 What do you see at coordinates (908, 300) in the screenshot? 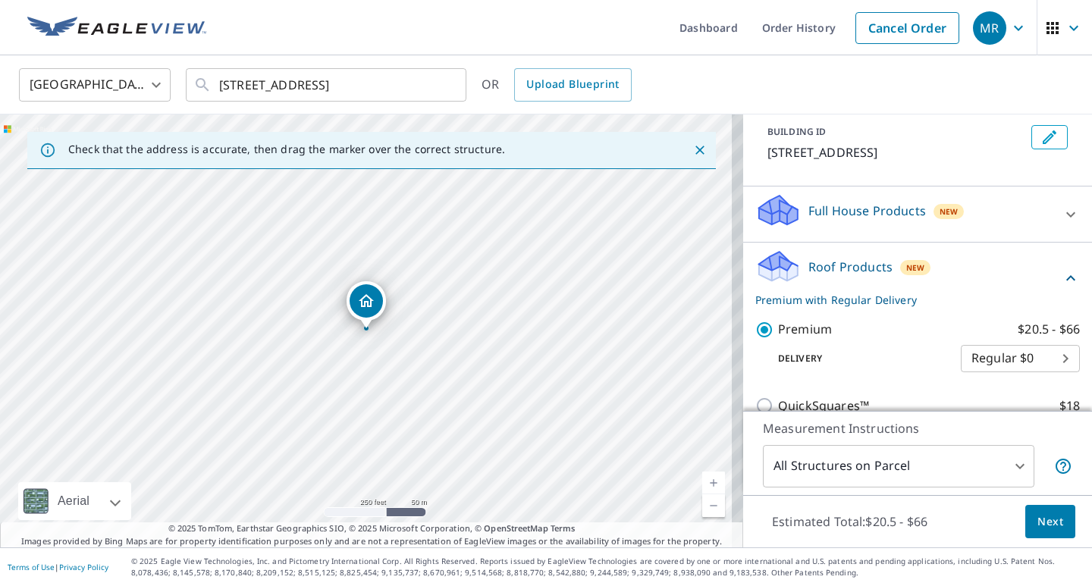
I see `p: Premium with Regular Delivery` at bounding box center [908, 300].